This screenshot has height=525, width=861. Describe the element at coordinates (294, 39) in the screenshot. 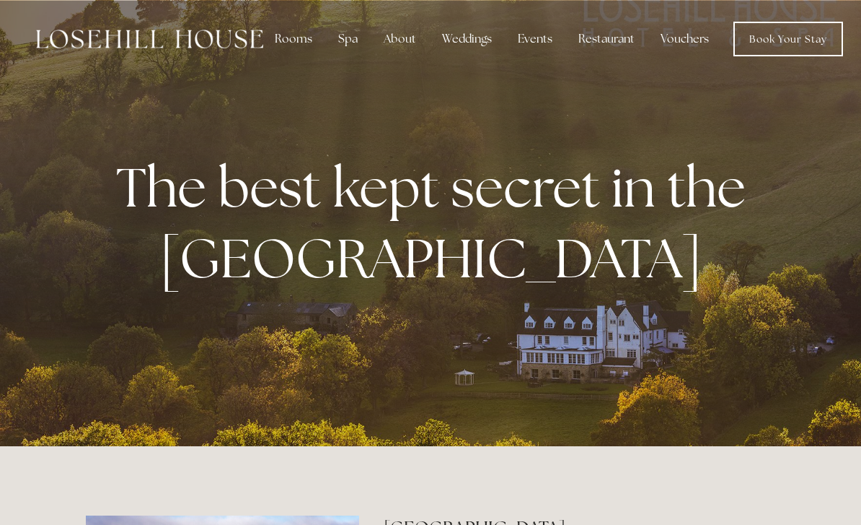

I see `div: Rooms` at that location.